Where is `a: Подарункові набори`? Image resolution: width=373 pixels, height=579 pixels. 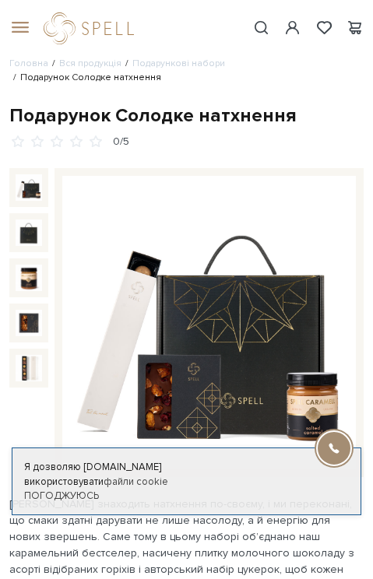 a: Подарункові набори is located at coordinates (178, 63).